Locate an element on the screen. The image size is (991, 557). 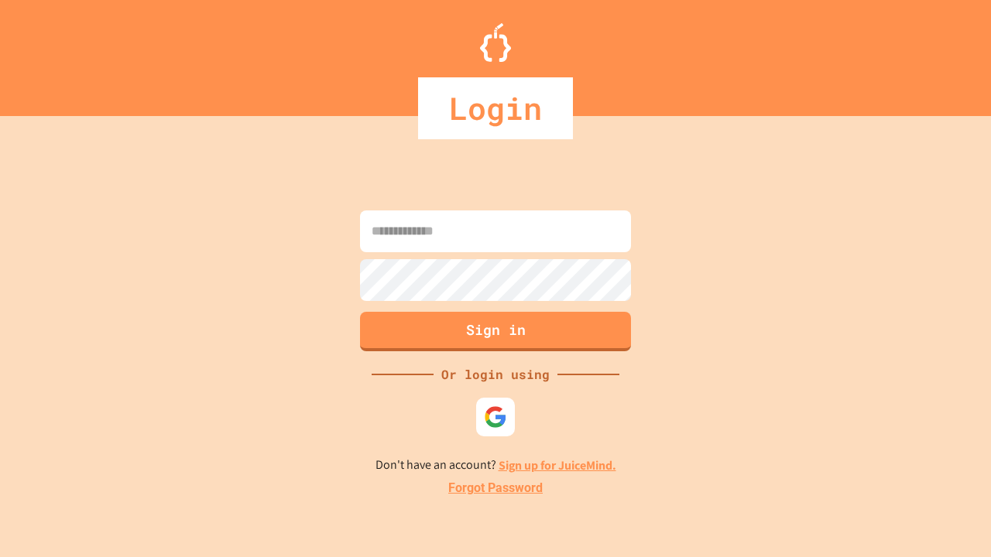
img: google-icon.svg is located at coordinates (495, 417).